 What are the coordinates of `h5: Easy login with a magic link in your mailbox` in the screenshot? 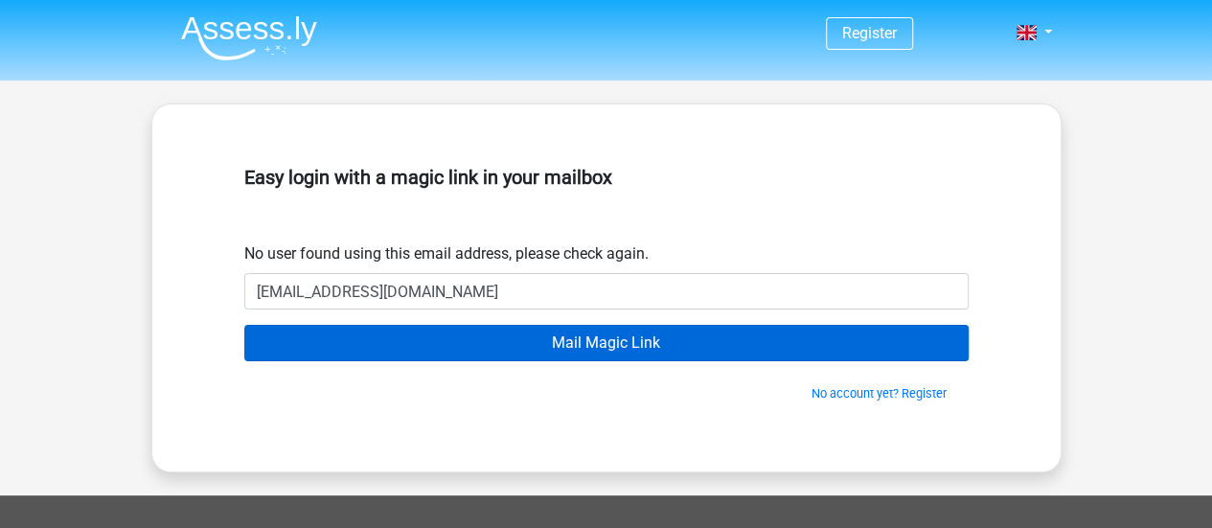 It's located at (607, 177).